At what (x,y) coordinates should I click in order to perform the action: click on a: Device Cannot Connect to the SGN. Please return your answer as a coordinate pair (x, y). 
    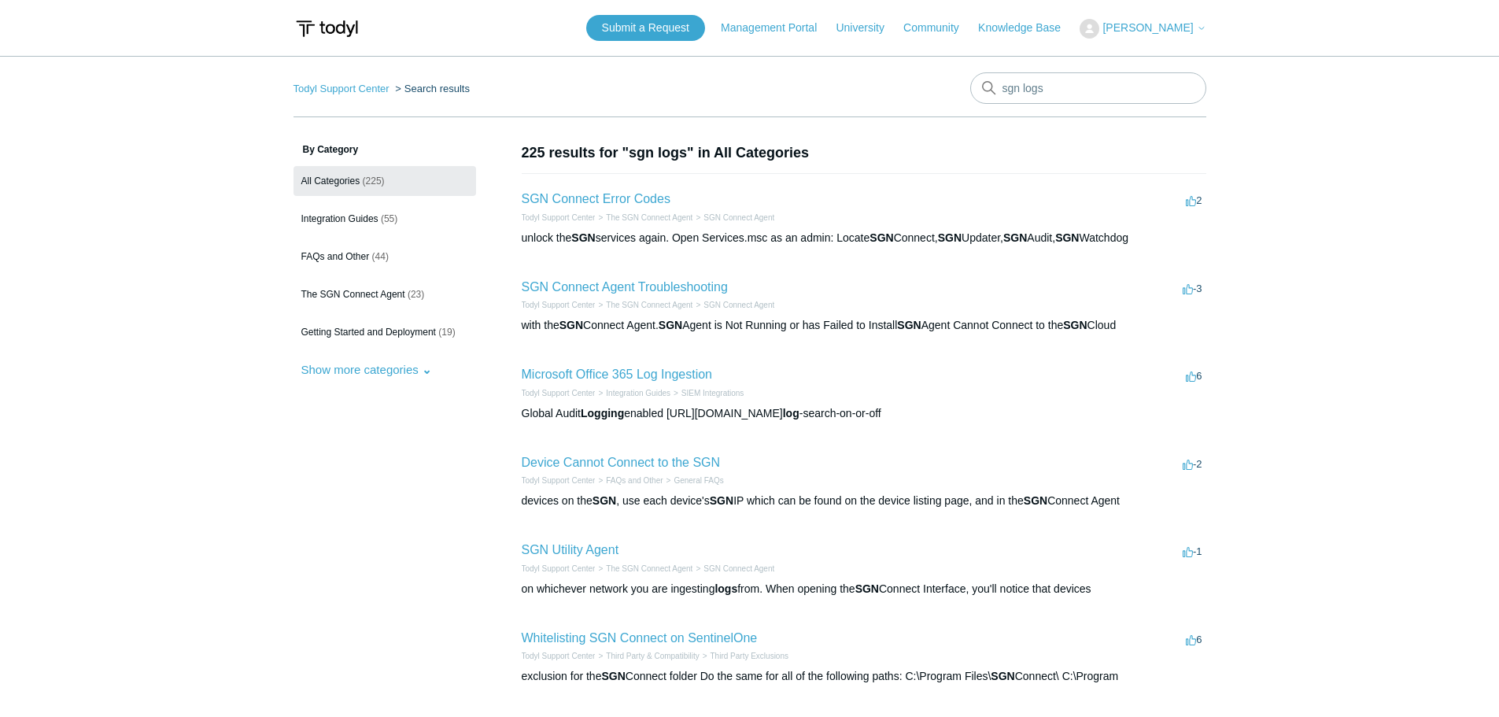
    Looking at the image, I should click on (621, 462).